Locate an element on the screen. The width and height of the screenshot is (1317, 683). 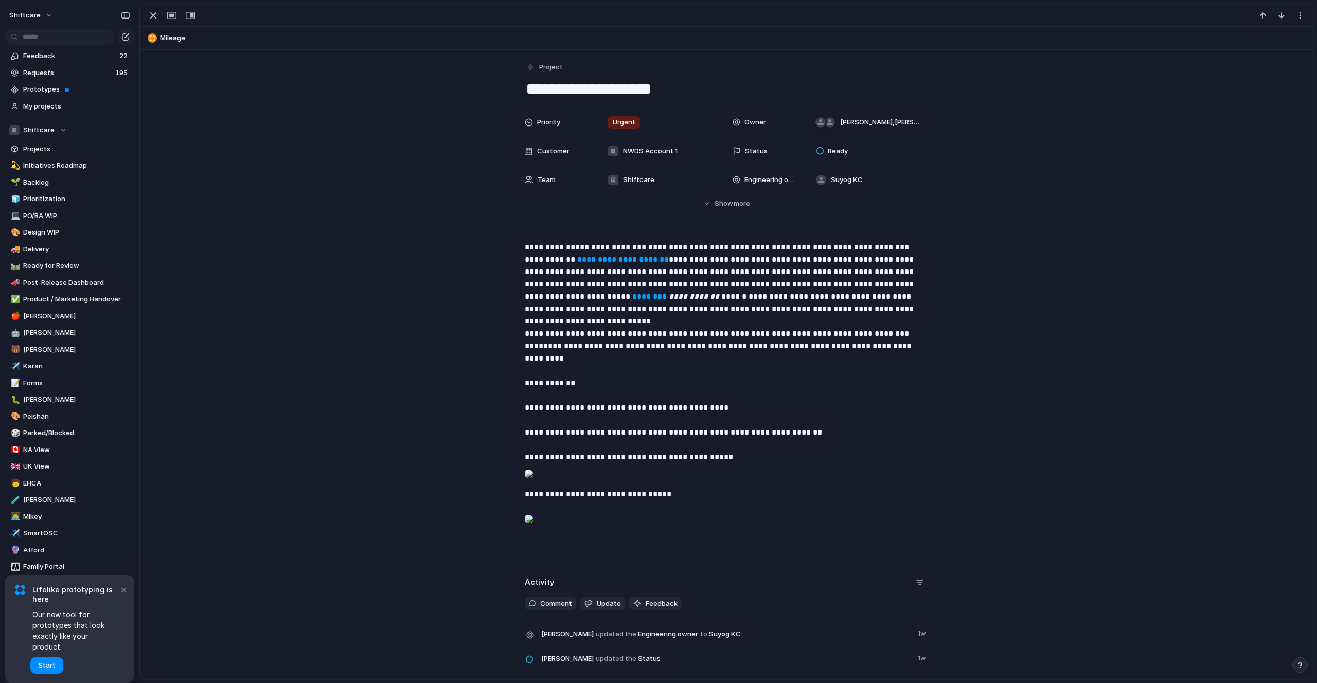
div: 👨‍💻Mikey is located at coordinates (69, 517).